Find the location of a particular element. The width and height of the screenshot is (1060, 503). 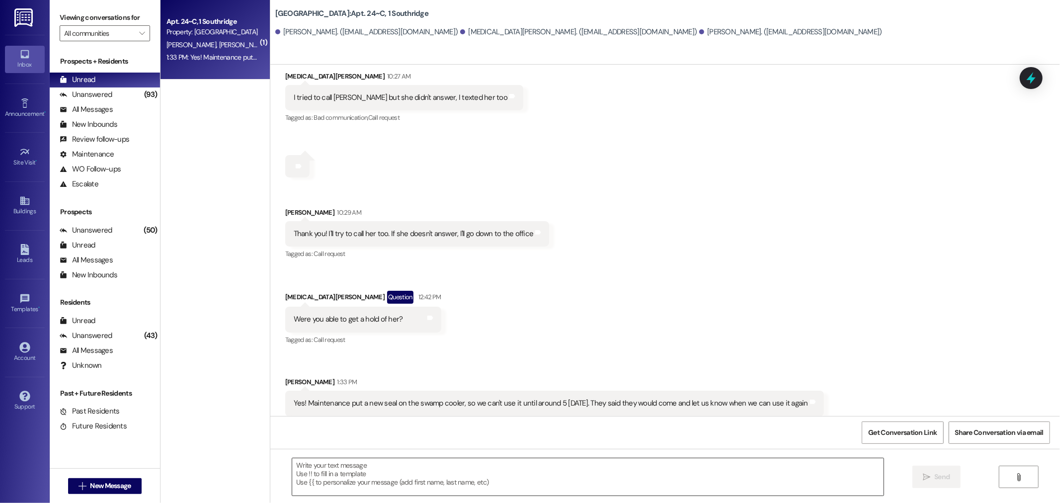

div: 12:42 PM is located at coordinates (429, 297).